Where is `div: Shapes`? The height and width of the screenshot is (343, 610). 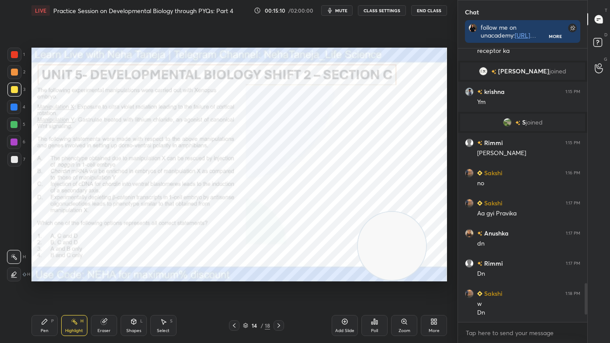 div: Shapes is located at coordinates (134, 331).